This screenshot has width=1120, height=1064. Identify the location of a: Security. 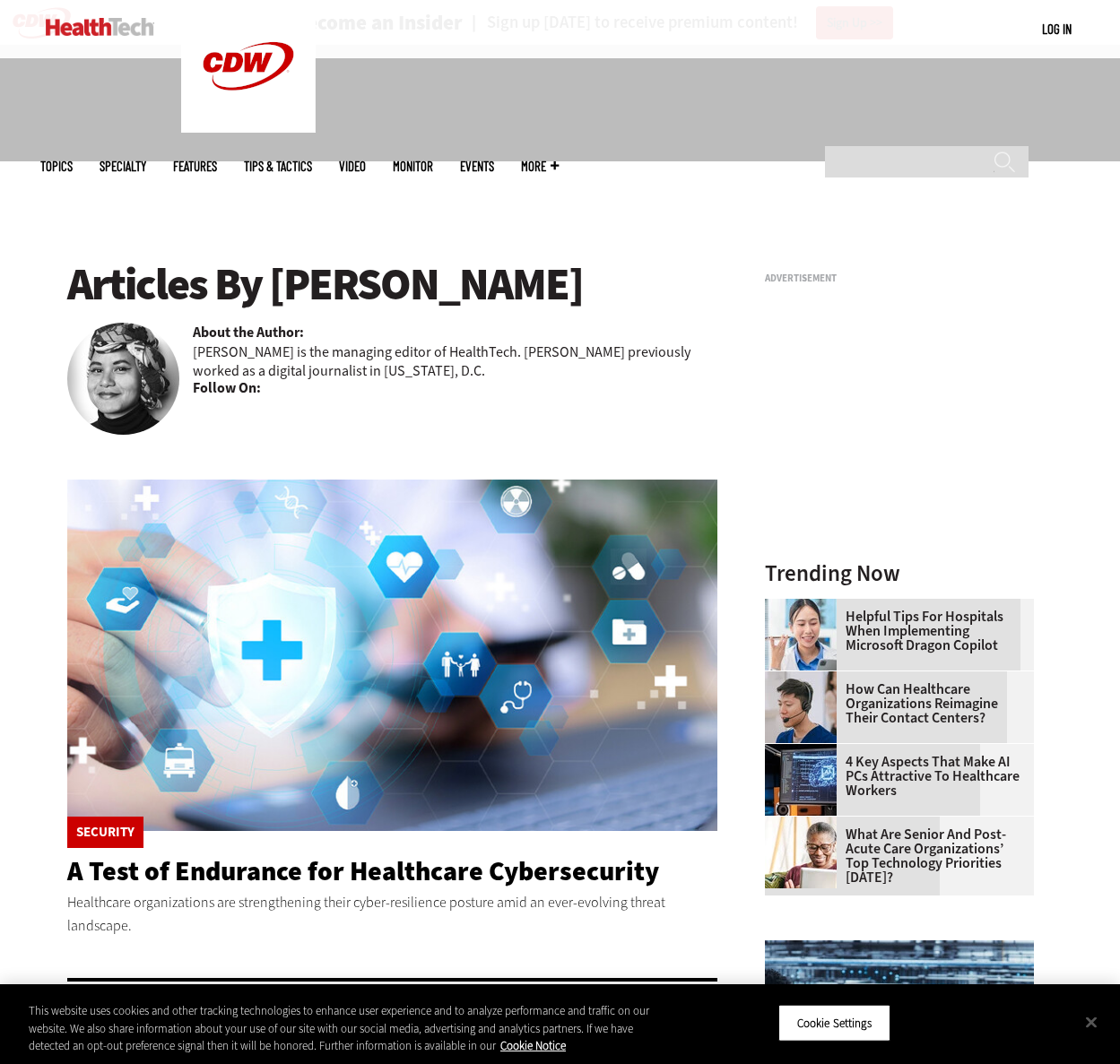
(105, 832).